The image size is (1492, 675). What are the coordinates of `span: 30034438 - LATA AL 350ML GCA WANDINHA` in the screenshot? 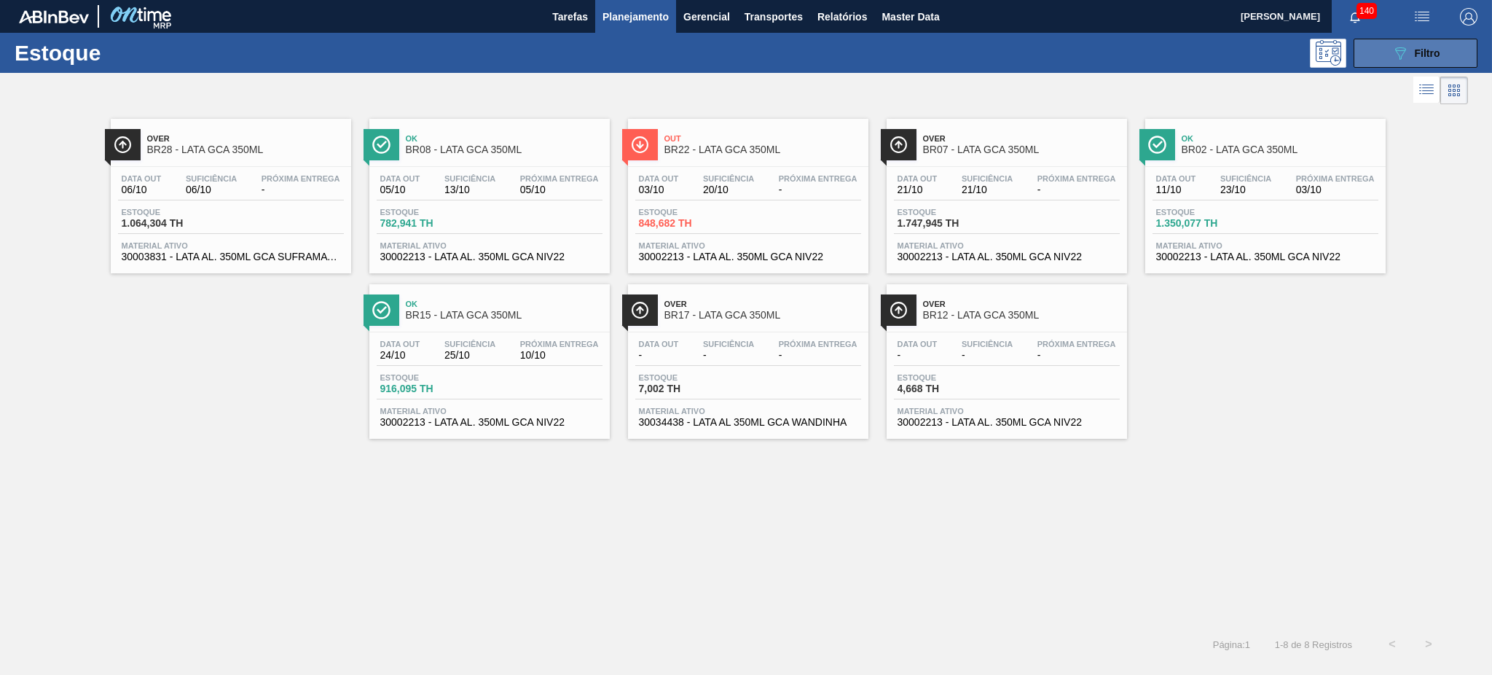 It's located at (748, 422).